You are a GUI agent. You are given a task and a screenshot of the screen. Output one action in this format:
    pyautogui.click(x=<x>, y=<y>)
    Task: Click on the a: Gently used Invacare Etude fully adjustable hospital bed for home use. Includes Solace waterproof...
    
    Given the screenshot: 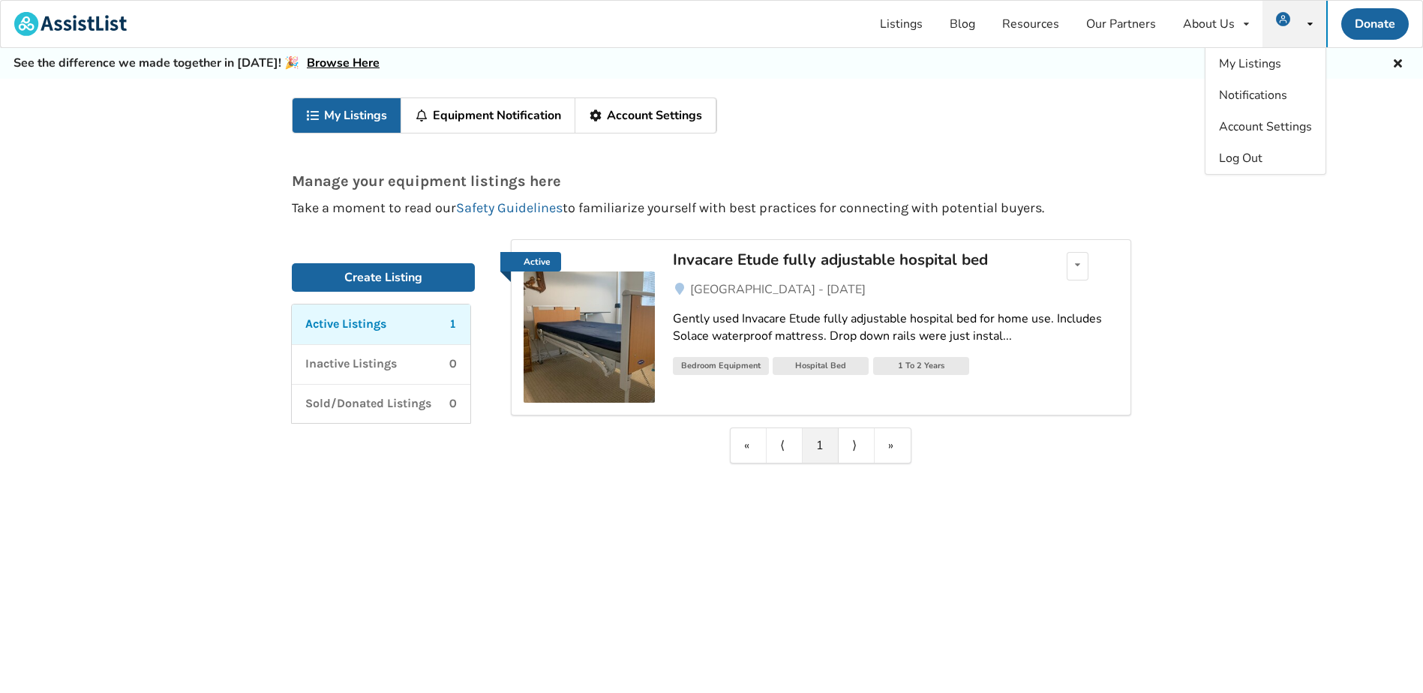 What is the action you would take?
    pyautogui.click(x=896, y=328)
    